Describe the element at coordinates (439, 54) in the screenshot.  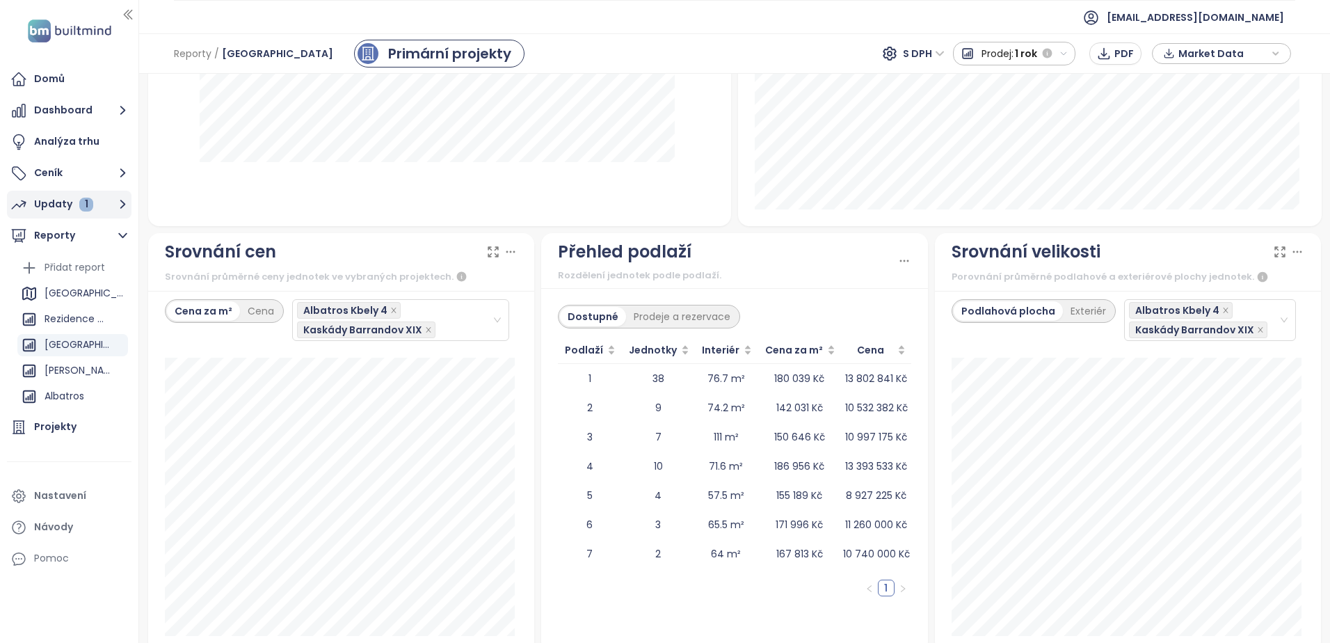
I see `a: primary` at that location.